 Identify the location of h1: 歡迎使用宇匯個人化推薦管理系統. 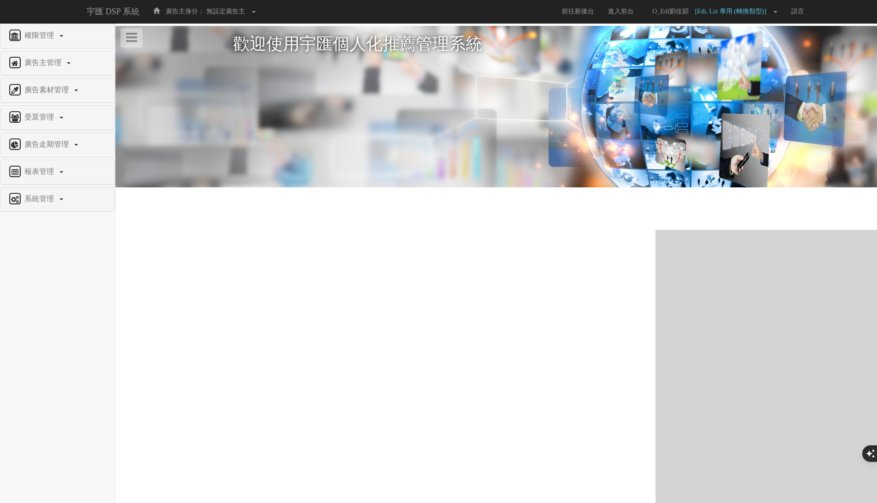
(496, 44).